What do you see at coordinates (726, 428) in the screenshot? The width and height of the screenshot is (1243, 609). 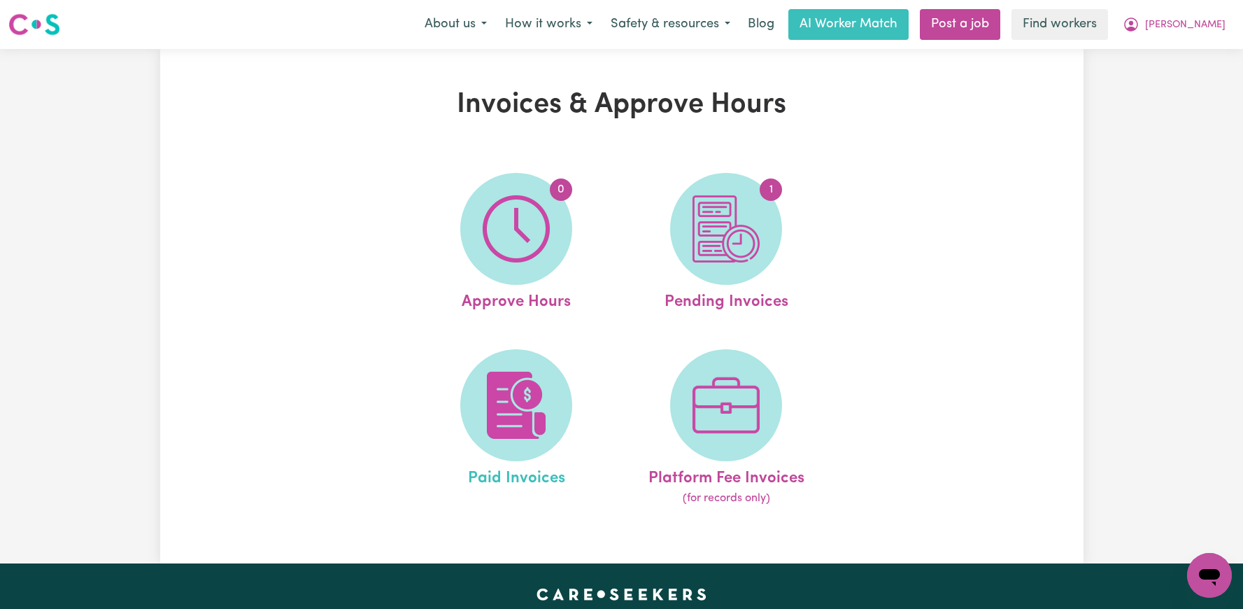 I see `a: Platform Fee Invoices(for records only)` at bounding box center [726, 428].